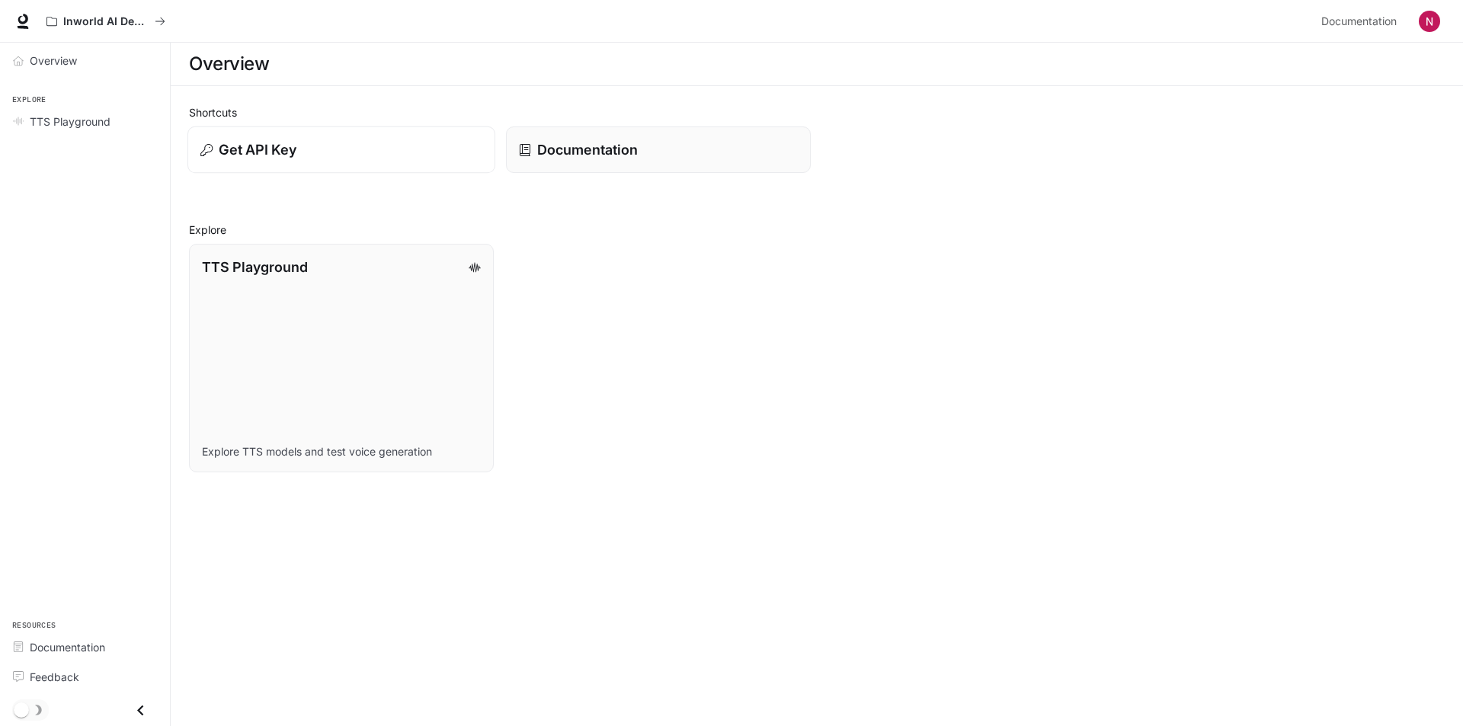 The height and width of the screenshot is (726, 1463). I want to click on button: User avatar, so click(1429, 21).